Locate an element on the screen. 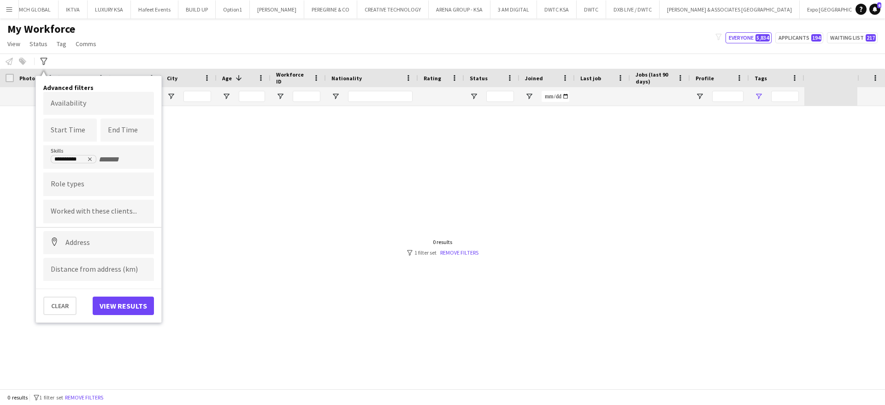 The height and width of the screenshot is (405, 885). span: View is located at coordinates (14, 44).